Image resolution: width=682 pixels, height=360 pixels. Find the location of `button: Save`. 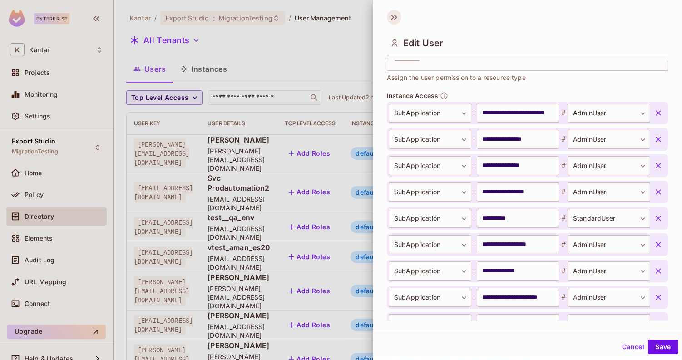

button: Save is located at coordinates (663, 347).